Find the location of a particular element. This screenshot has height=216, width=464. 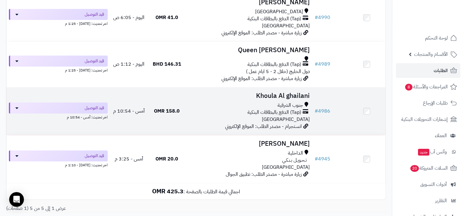

span: اليوم - 1:12 ص is located at coordinates (129, 64).